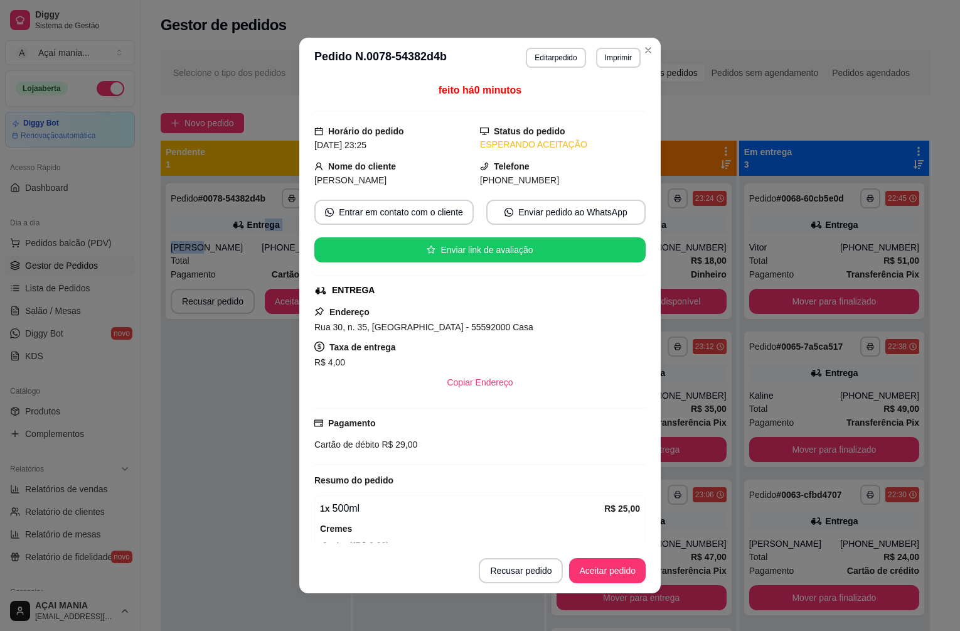 This screenshot has height=631, width=960. I want to click on strong: 2 x, so click(328, 545).